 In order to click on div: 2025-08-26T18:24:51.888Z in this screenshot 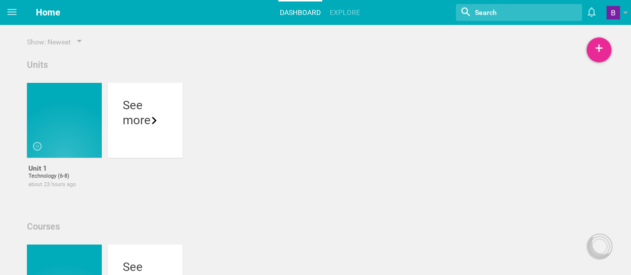, I will do `click(64, 185)`.